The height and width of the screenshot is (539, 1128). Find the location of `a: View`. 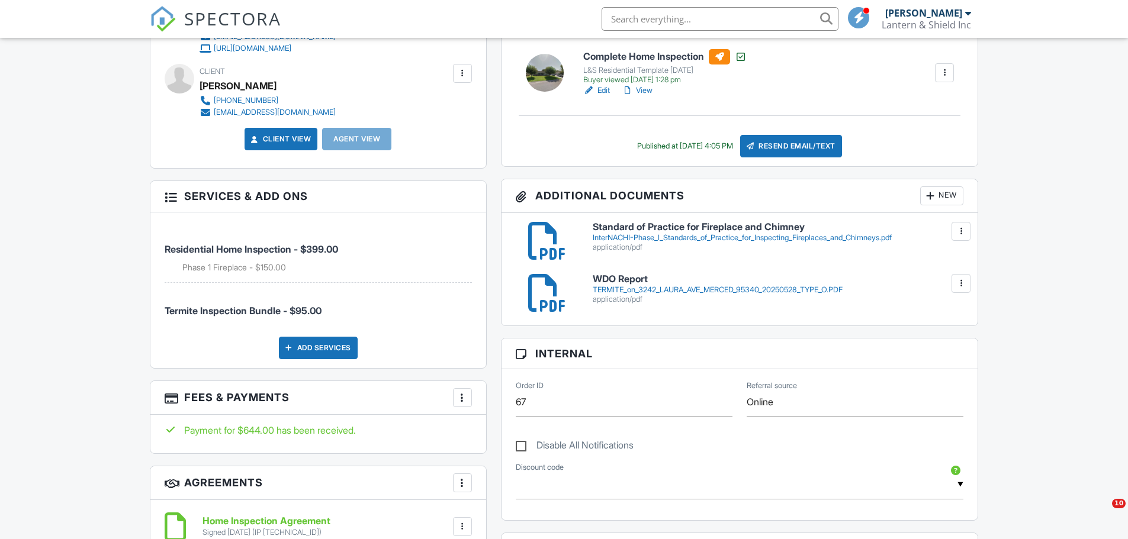

a: View is located at coordinates (637, 91).